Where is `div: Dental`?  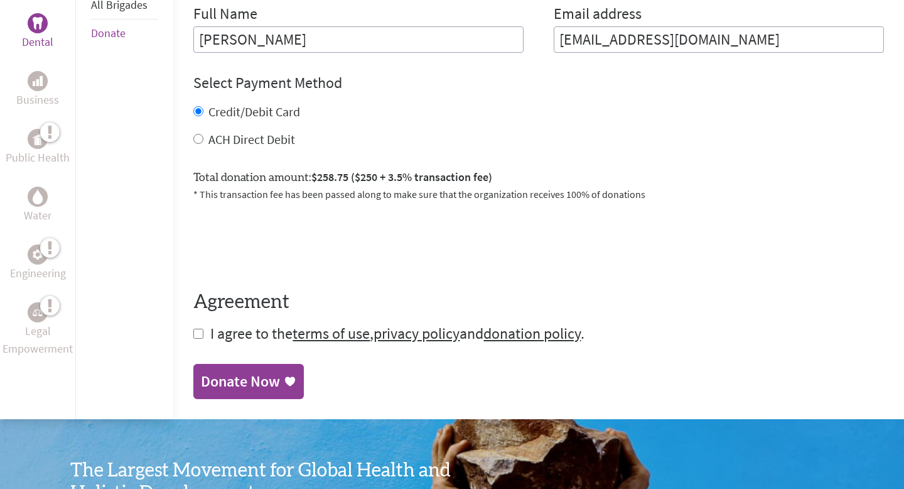
div: Dental is located at coordinates (38, 23).